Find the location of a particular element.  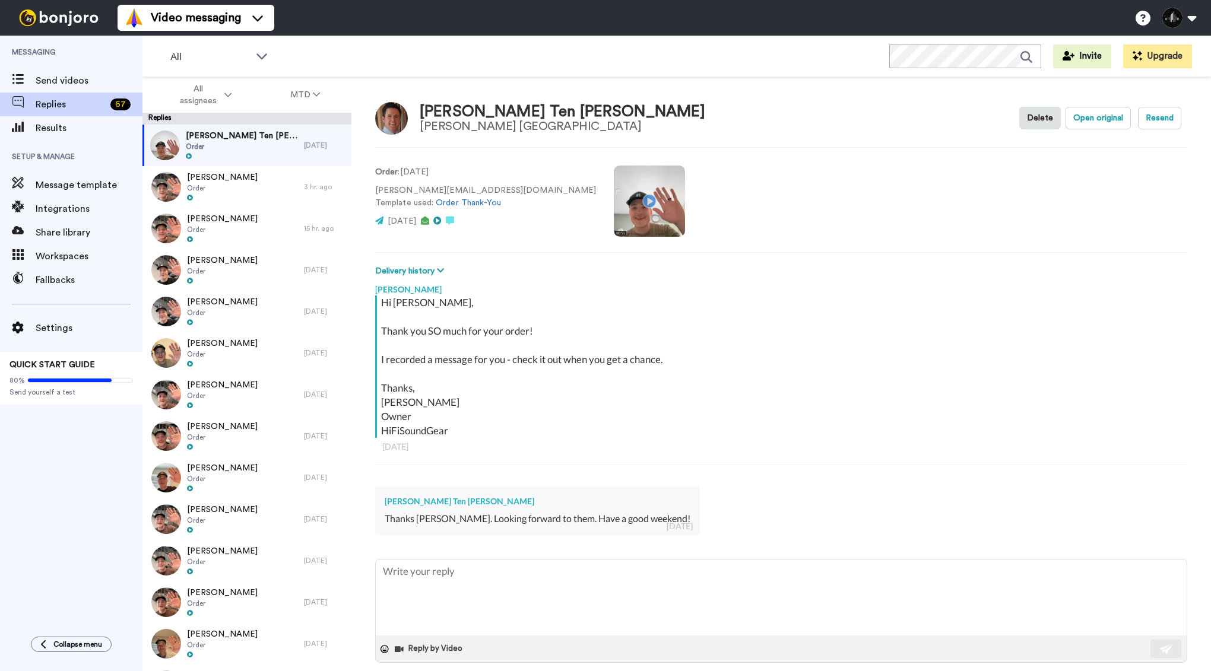

span: Integrations is located at coordinates (89, 209).